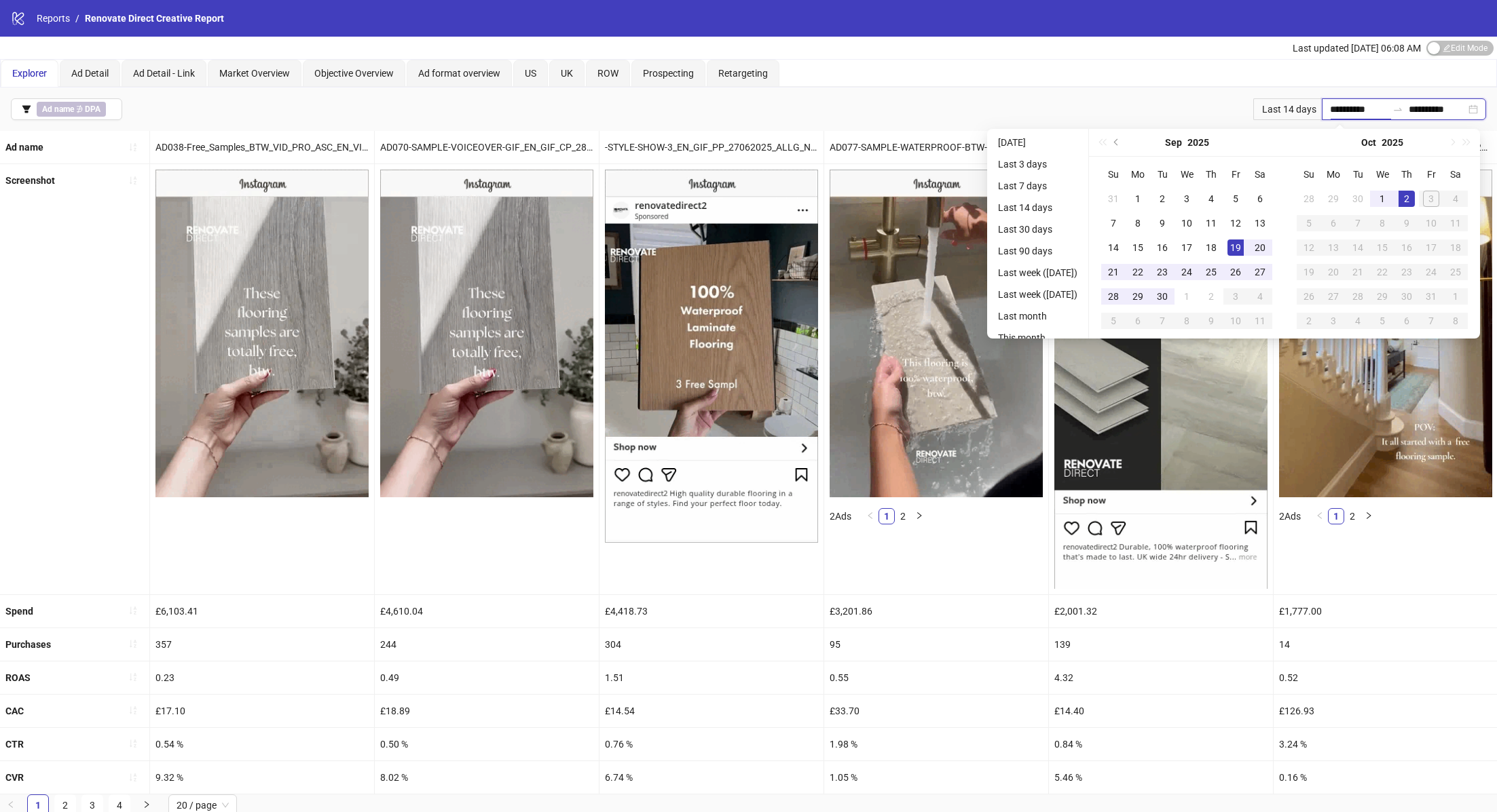 The image size is (1497, 812). What do you see at coordinates (262, 612) in the screenshot?
I see `div: £6,103.41` at bounding box center [262, 612].